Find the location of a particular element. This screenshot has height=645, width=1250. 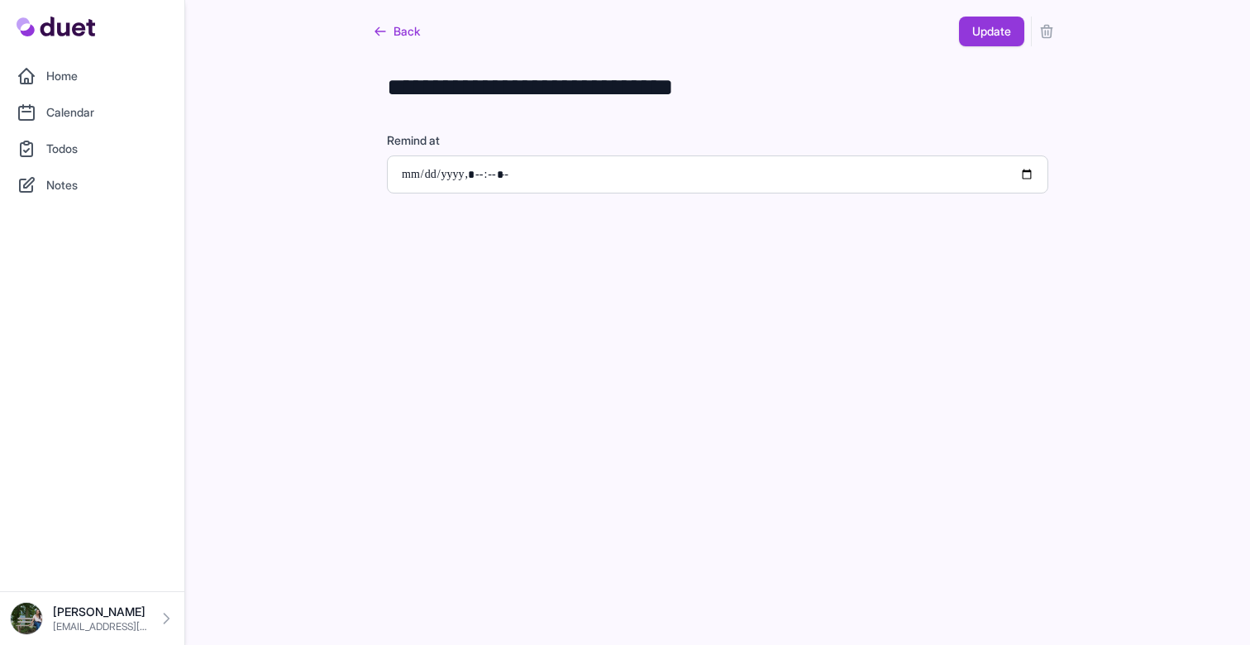

a: Back is located at coordinates (397, 31).